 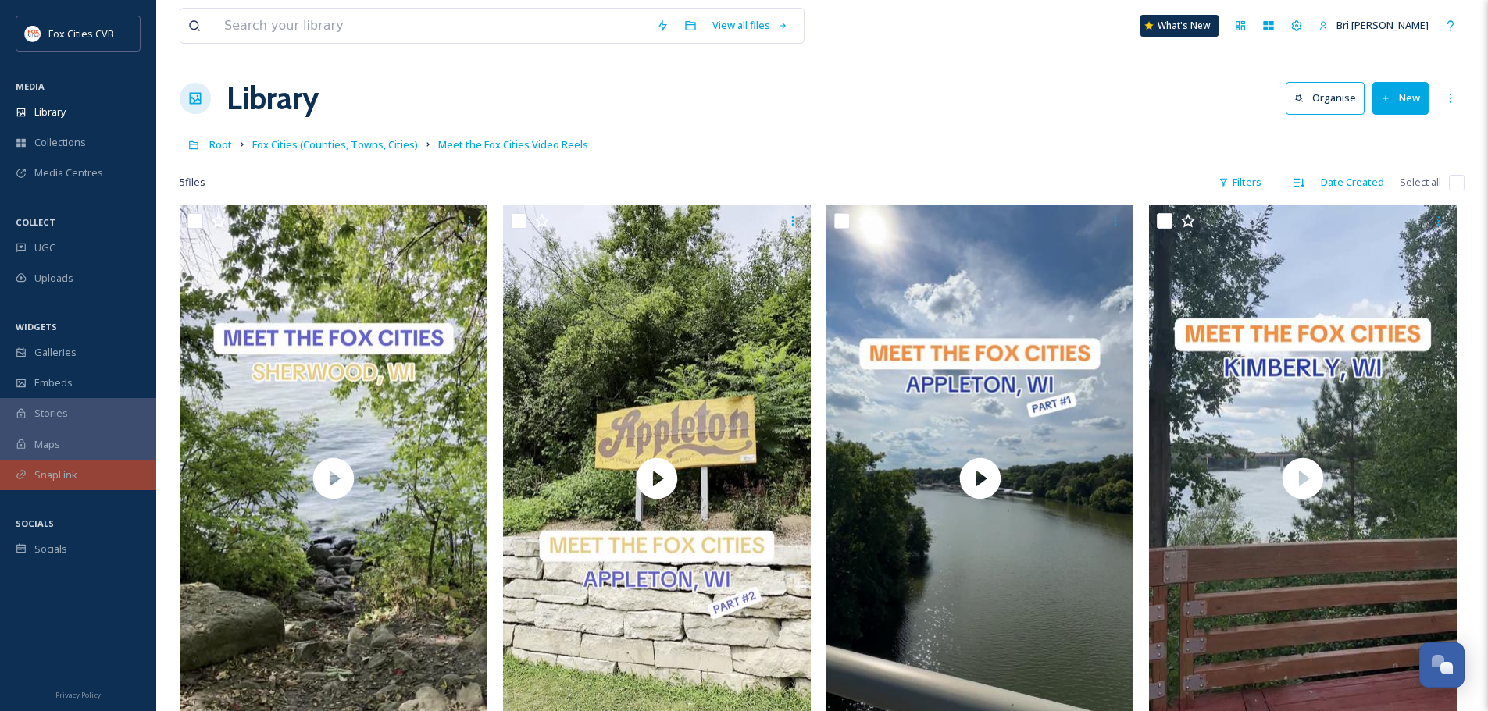 I want to click on span: Fox Cities CVB, so click(x=81, y=34).